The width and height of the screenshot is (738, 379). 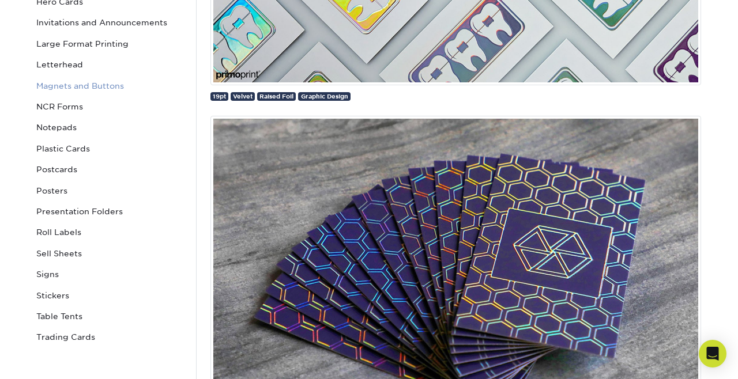 I want to click on span: 19pt, so click(x=219, y=96).